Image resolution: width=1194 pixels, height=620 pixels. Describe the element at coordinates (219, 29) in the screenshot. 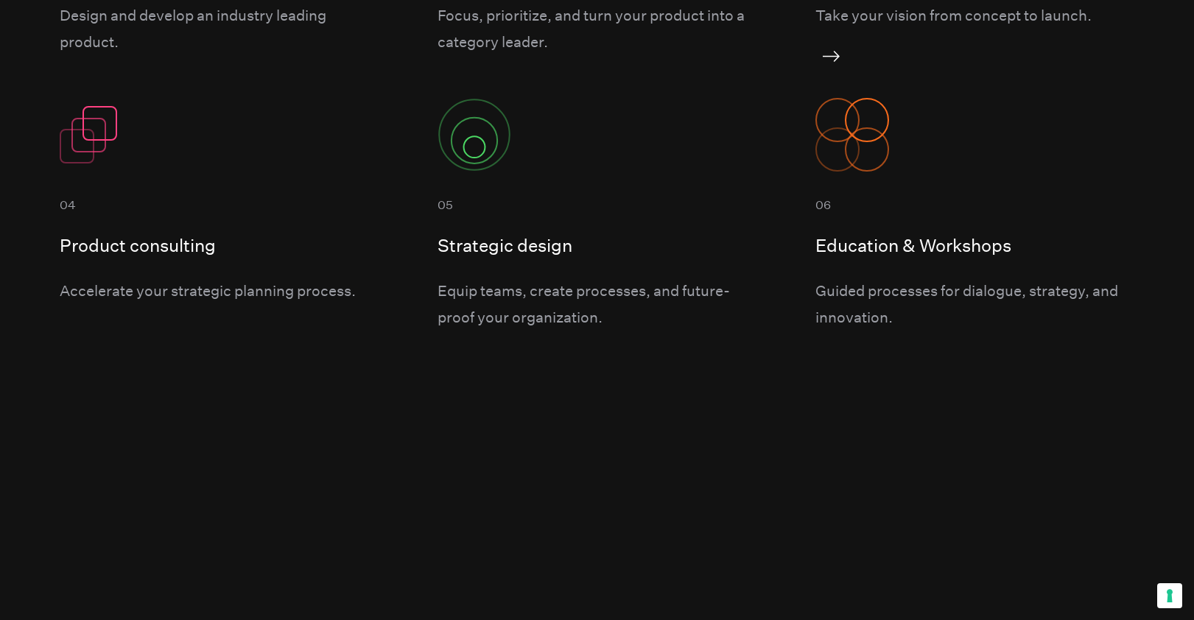

I see `div: Design and develop an industry leading product.` at that location.